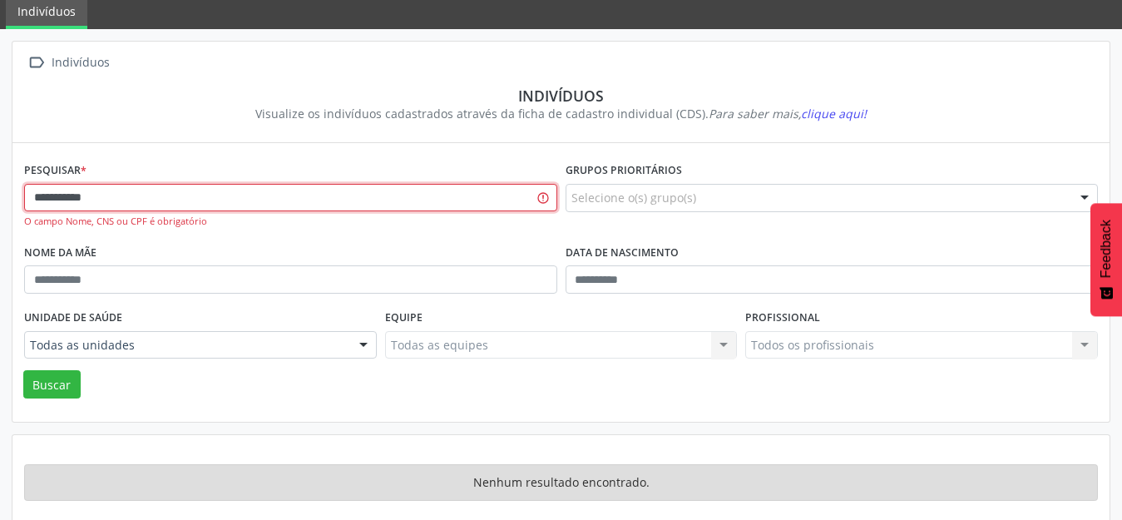  What do you see at coordinates (624, 171) in the screenshot?
I see `label: Grupos prioritários` at bounding box center [624, 171].